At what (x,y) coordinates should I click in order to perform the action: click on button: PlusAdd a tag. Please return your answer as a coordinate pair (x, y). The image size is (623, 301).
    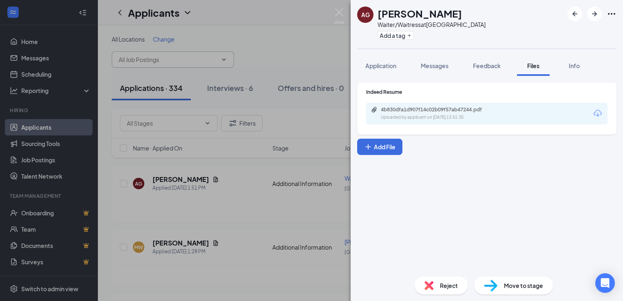
    Looking at the image, I should click on (395, 35).